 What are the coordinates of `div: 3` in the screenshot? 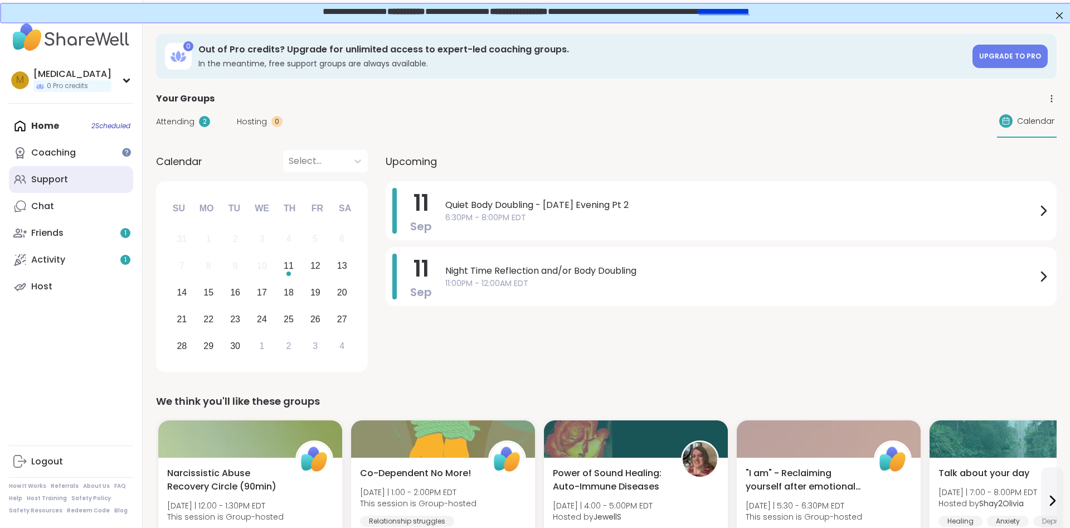 It's located at (262, 239).